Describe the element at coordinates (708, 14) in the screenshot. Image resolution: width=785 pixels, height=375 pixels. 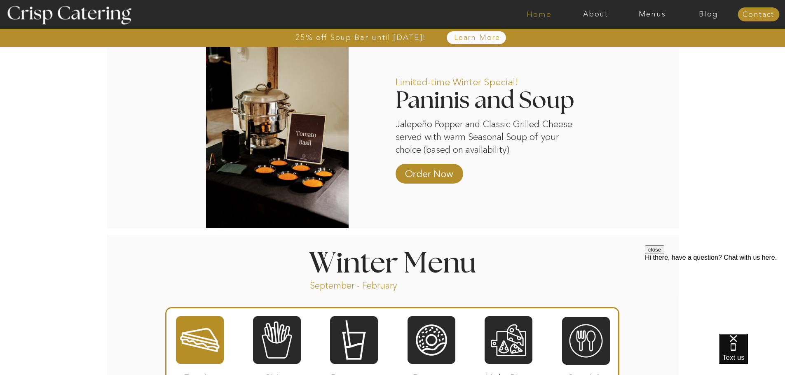
I see `nav: Blog` at that location.